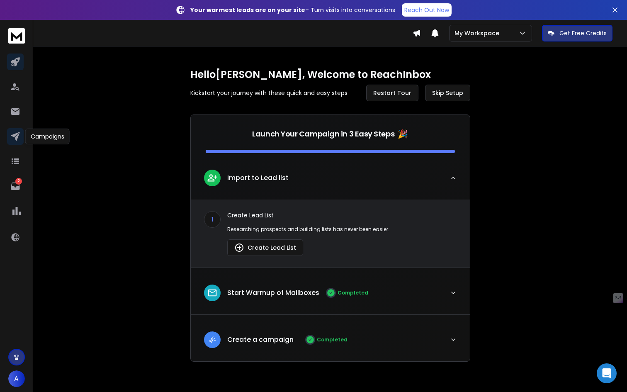  I want to click on p: Create a campaign, so click(260, 340).